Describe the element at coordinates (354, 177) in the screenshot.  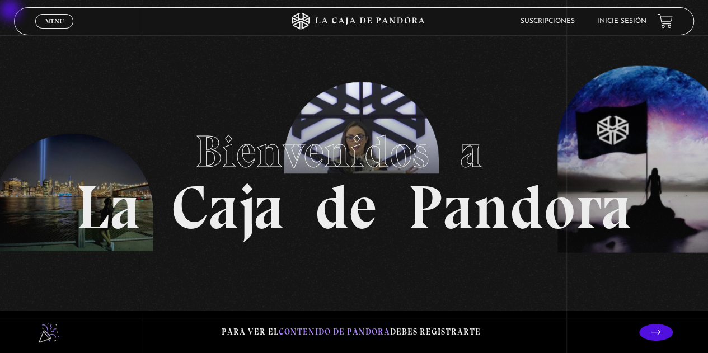
I see `h1: La Caja de Pandora` at that location.